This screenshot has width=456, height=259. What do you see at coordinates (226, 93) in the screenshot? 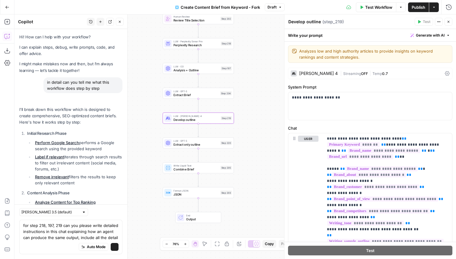
I see `div: Step 204` at bounding box center [226, 93].